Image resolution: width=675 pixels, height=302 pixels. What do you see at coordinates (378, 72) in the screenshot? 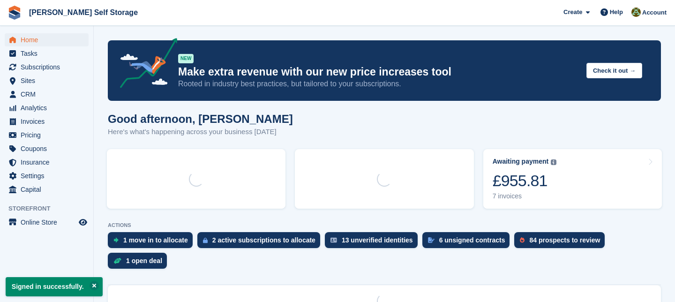
I see `p: Make extra revenue with our new price increases tool` at bounding box center [378, 72].